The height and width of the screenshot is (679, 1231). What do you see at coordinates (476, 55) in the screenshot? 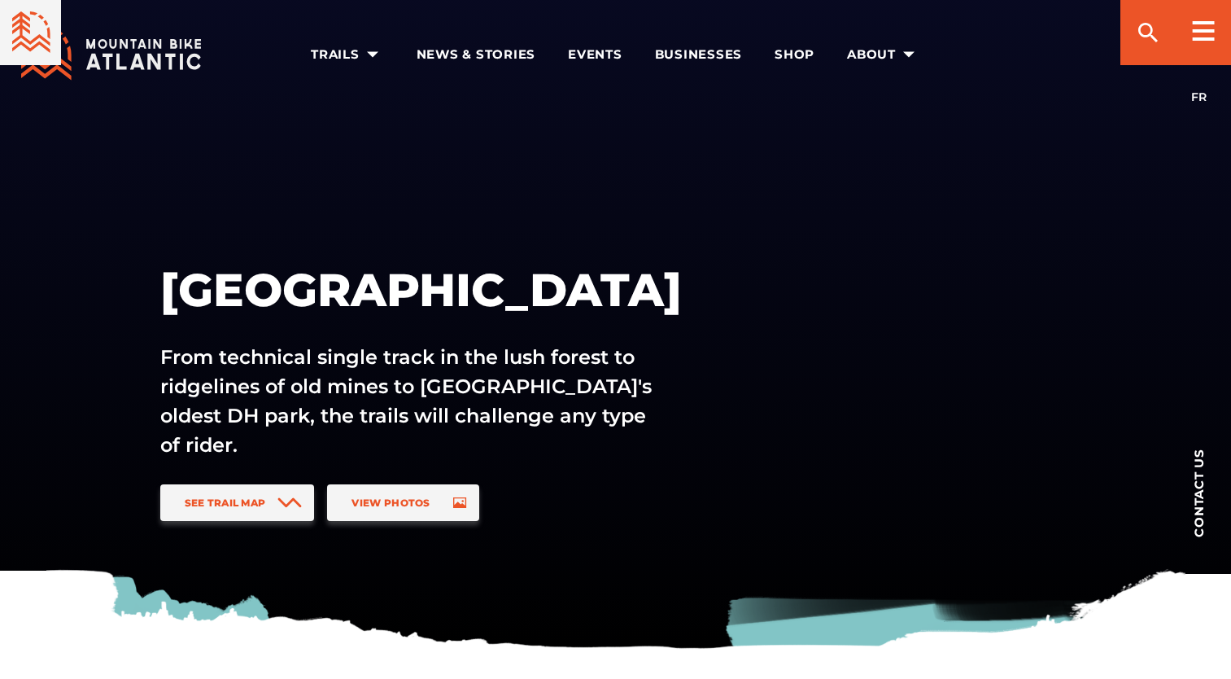
I see `span: News & Stories` at bounding box center [476, 55].